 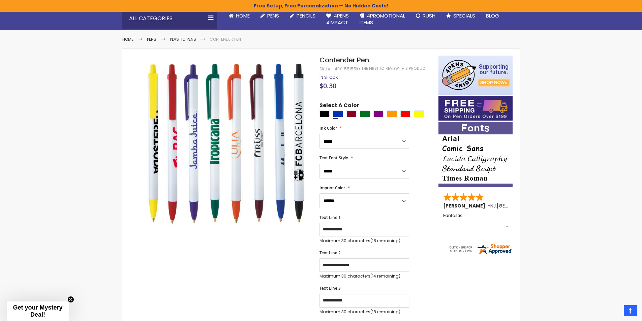 I want to click on div: Green, so click(x=365, y=114).